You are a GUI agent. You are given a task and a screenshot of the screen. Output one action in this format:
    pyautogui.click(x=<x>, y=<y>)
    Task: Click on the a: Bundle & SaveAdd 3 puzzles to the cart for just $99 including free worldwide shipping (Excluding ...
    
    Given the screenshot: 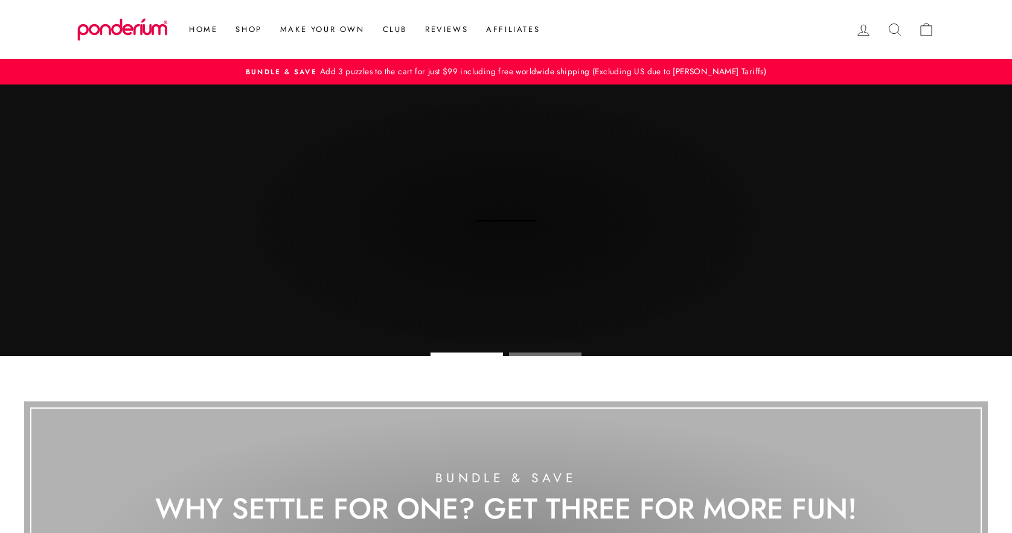 What is the action you would take?
    pyautogui.click(x=506, y=72)
    